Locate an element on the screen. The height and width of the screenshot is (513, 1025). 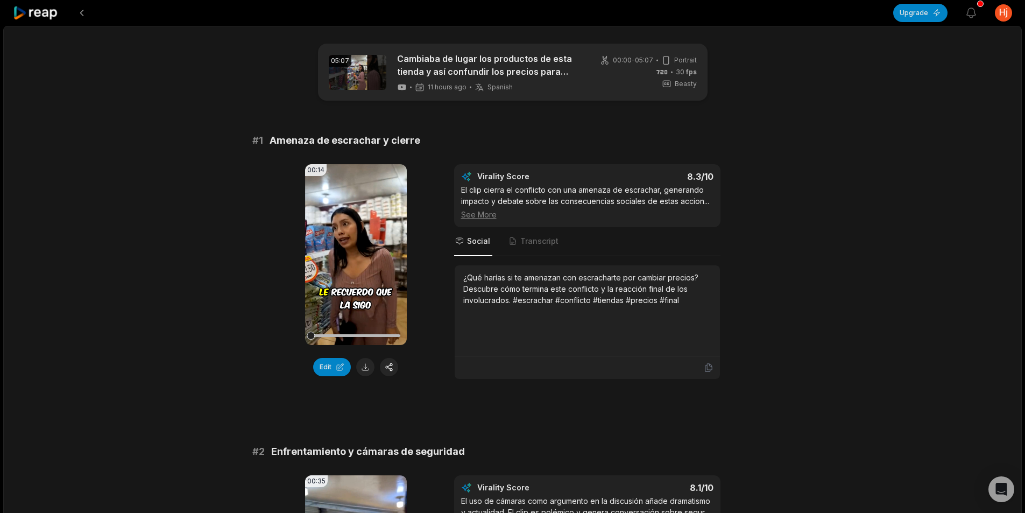
nav: Tabs is located at coordinates (587, 242).